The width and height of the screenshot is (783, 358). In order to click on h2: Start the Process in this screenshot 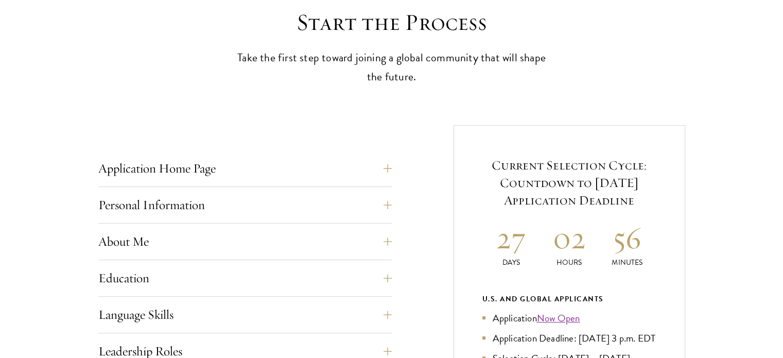, I will do `click(392, 23)`.